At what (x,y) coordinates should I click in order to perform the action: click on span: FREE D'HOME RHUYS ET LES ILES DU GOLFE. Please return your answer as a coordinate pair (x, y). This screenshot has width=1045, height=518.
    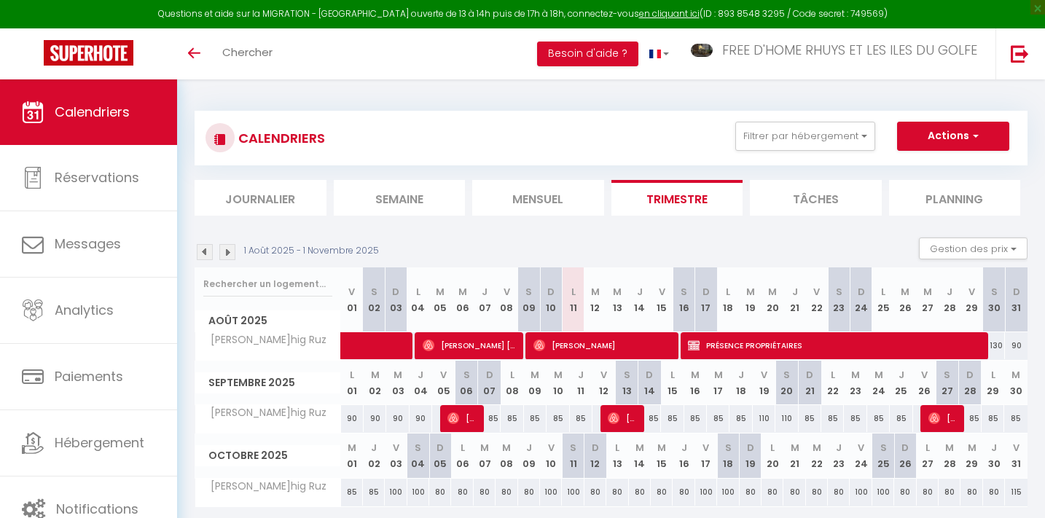
    Looking at the image, I should click on (849, 50).